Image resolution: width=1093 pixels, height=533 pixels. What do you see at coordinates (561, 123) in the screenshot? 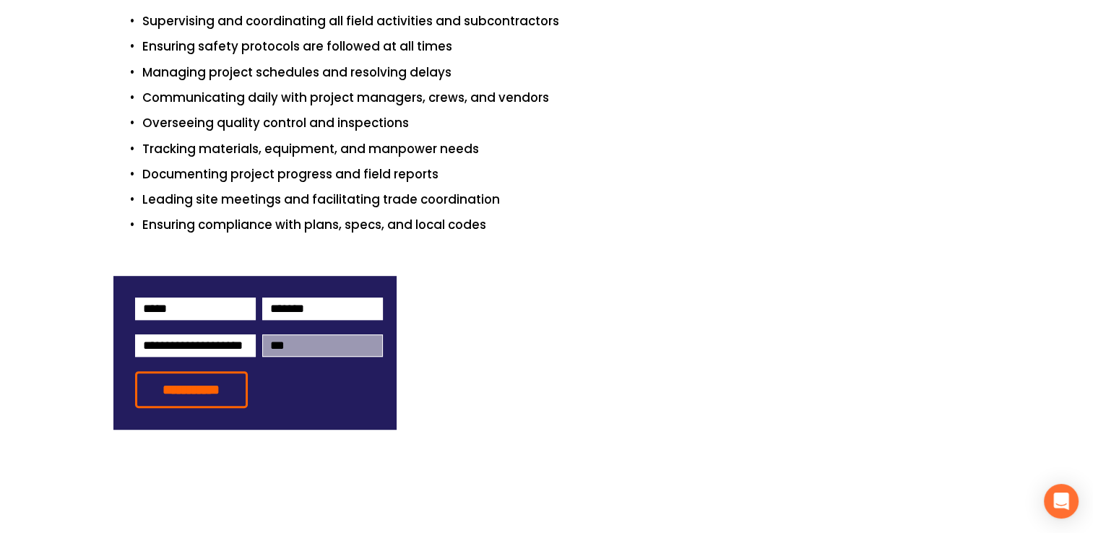
I see `p: Overseeing quality control and inspections` at bounding box center [561, 123].